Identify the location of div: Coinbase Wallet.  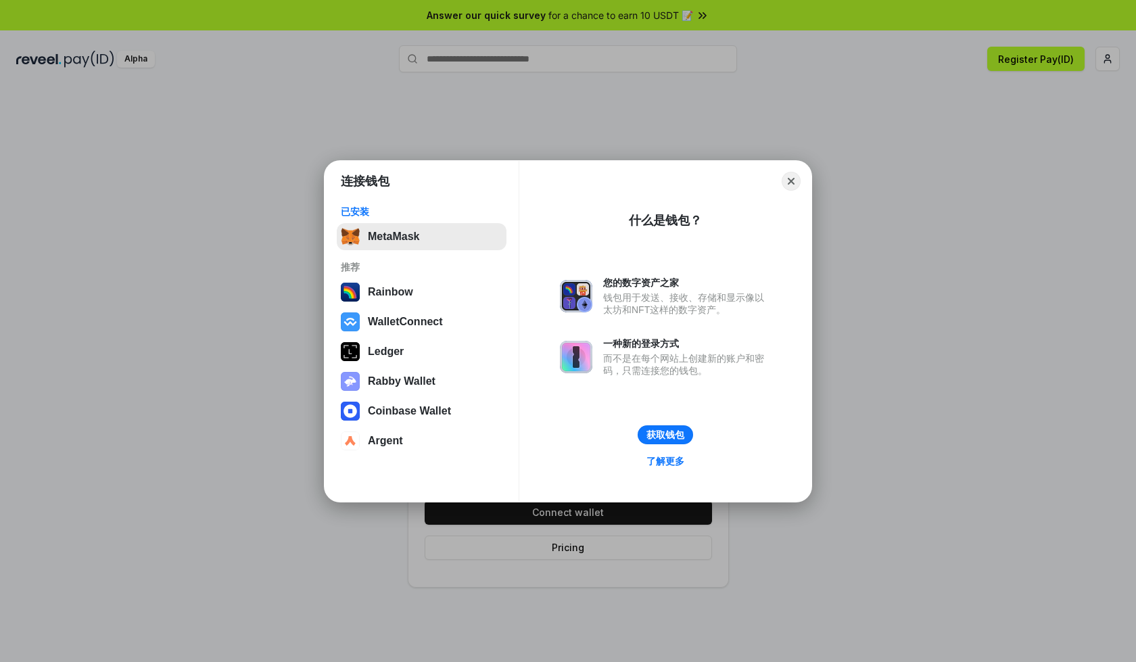
(409, 411).